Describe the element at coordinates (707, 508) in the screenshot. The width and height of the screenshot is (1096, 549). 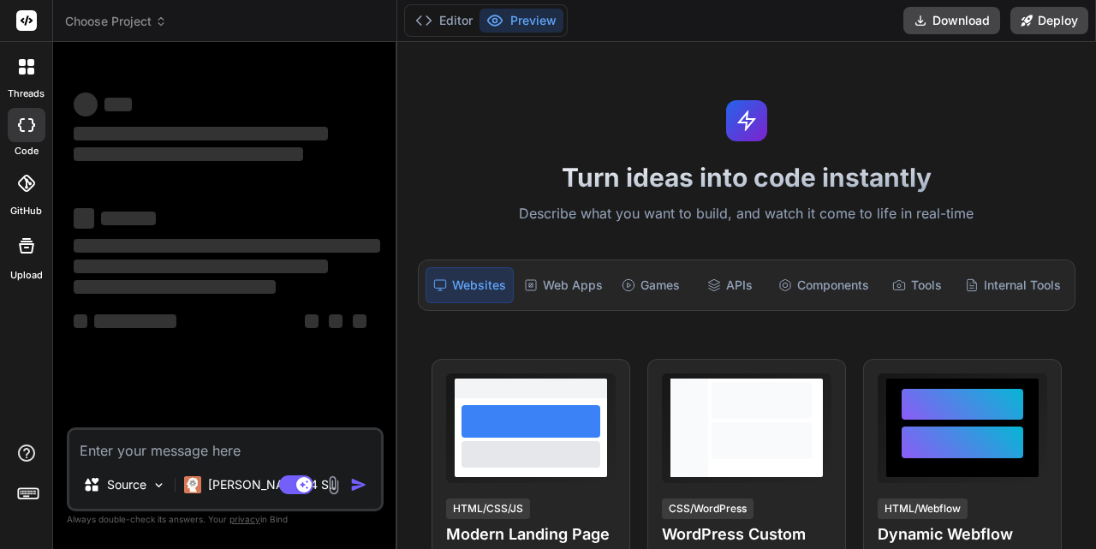
I see `div: CSS/WordPress` at that location.